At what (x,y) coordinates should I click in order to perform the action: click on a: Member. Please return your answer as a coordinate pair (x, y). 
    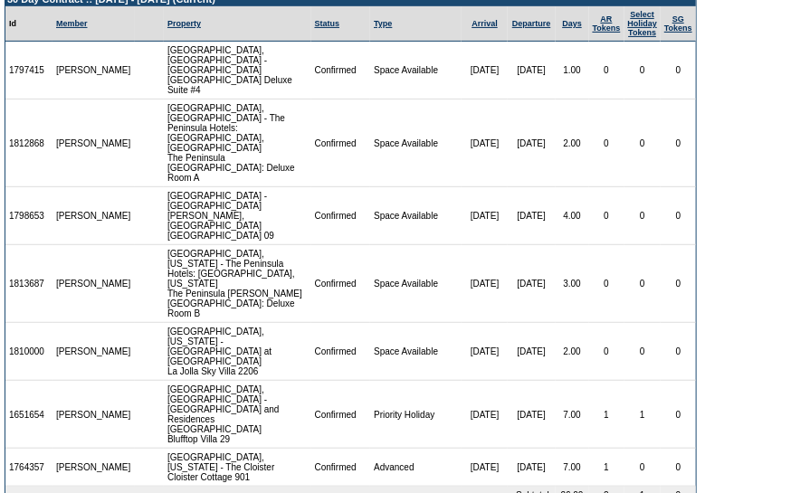
    Looking at the image, I should click on (71, 24).